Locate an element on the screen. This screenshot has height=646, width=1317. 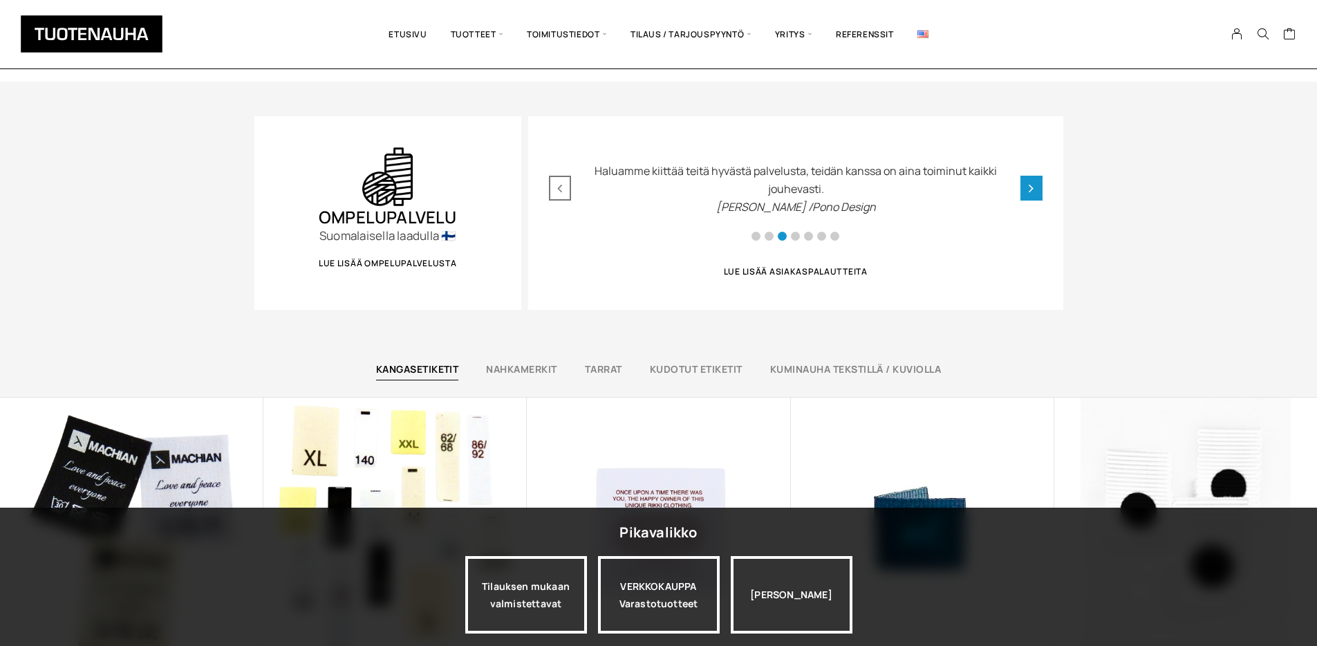
a: My Account is located at coordinates (1237, 34).